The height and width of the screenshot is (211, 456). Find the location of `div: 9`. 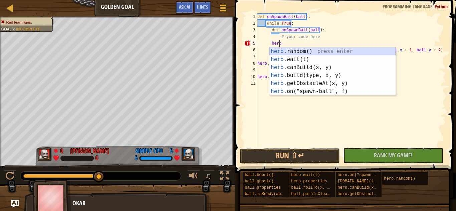

div: 9 is located at coordinates (251, 70).